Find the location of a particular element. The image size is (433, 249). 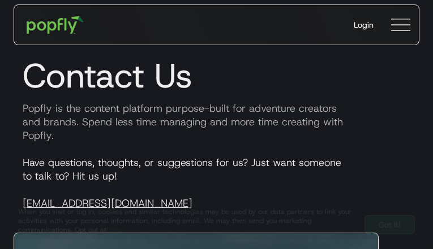

h1: Contact Us is located at coordinates (216, 76).